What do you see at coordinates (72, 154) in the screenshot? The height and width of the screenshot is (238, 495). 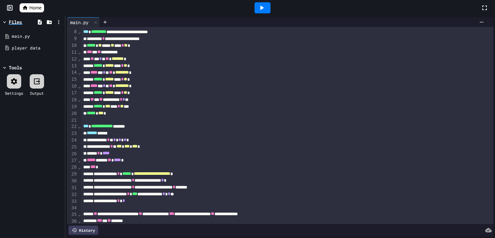 I see `div: 26` at bounding box center [72, 154].